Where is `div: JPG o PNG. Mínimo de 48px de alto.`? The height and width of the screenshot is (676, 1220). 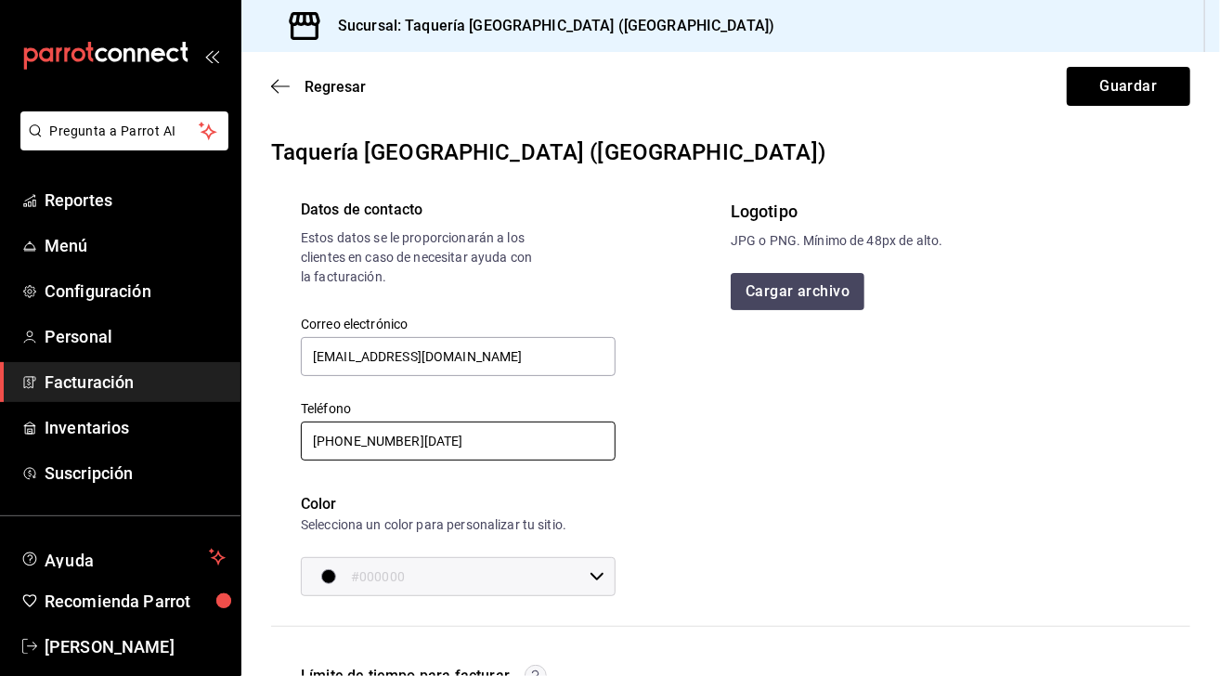
div: JPG o PNG. Mínimo de 48px de alto. is located at coordinates (945, 240).